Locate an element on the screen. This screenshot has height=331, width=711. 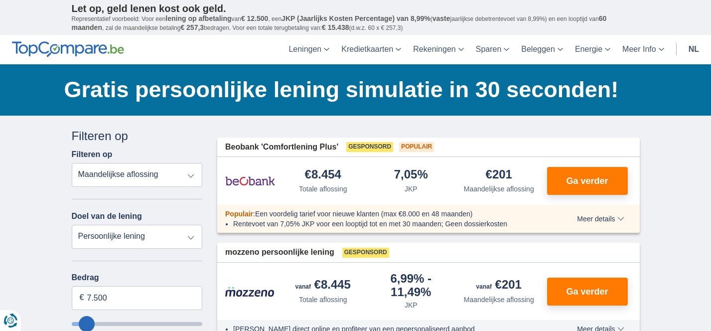
div: €8.454 is located at coordinates (323, 175).